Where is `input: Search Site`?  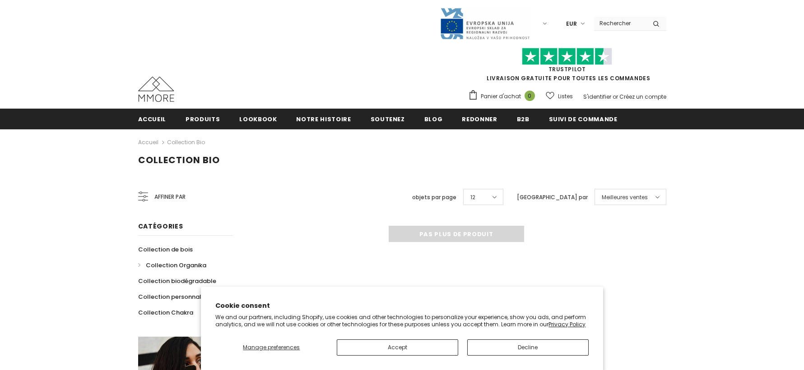 input: Search Site is located at coordinates (619, 23).